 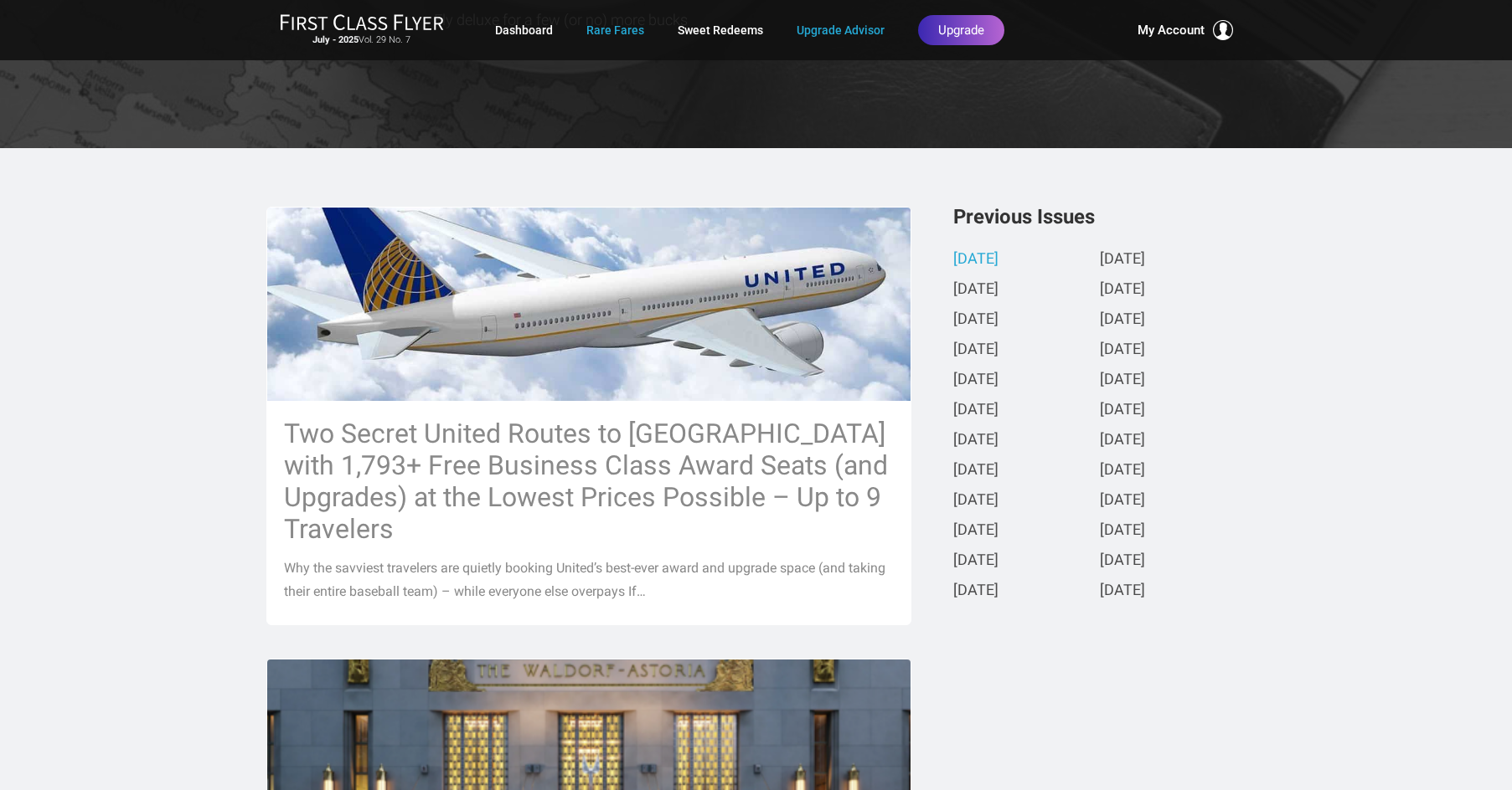 I want to click on span: My Account, so click(x=1170, y=30).